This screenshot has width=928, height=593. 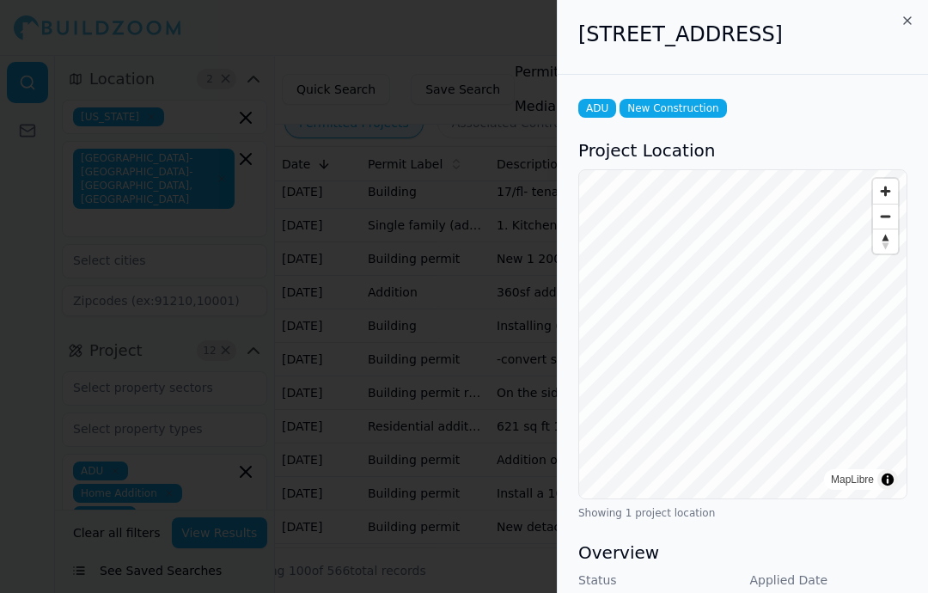 I want to click on p: Status, so click(x=657, y=580).